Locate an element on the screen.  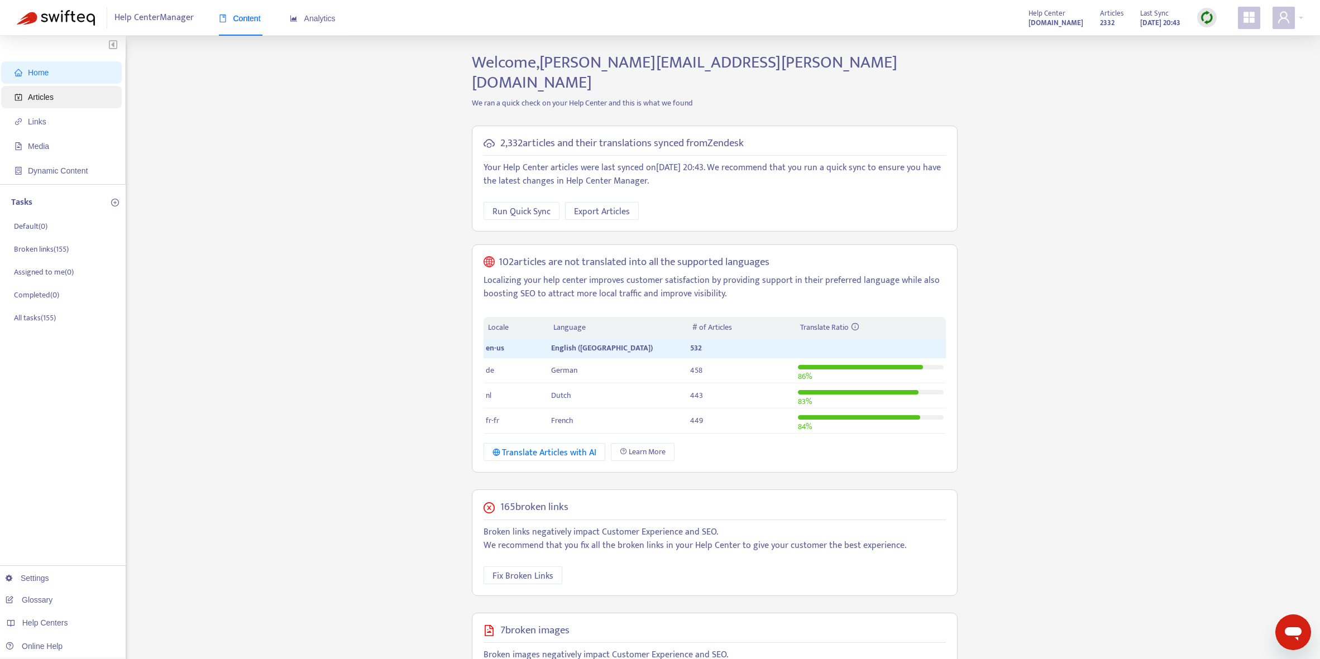
span: Help Centers is located at coordinates (45, 623).